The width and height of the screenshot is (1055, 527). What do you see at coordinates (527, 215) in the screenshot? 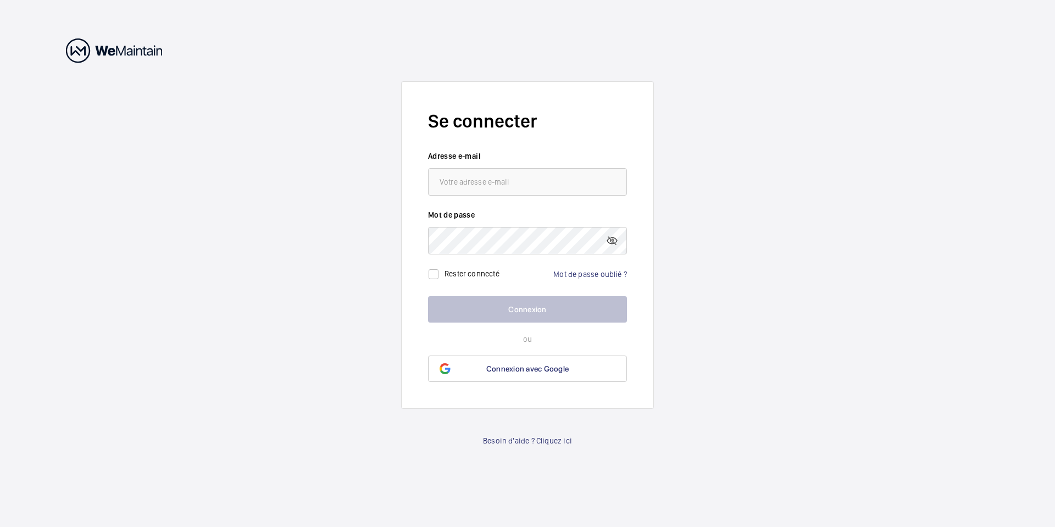
I see `label: Mot de passe` at bounding box center [527, 215].